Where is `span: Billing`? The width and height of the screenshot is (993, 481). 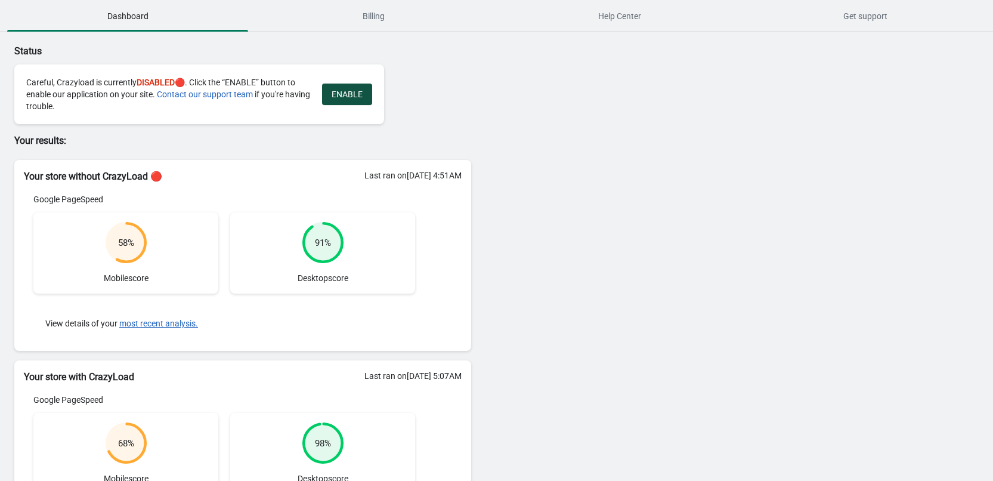
span: Billing is located at coordinates (373, 16).